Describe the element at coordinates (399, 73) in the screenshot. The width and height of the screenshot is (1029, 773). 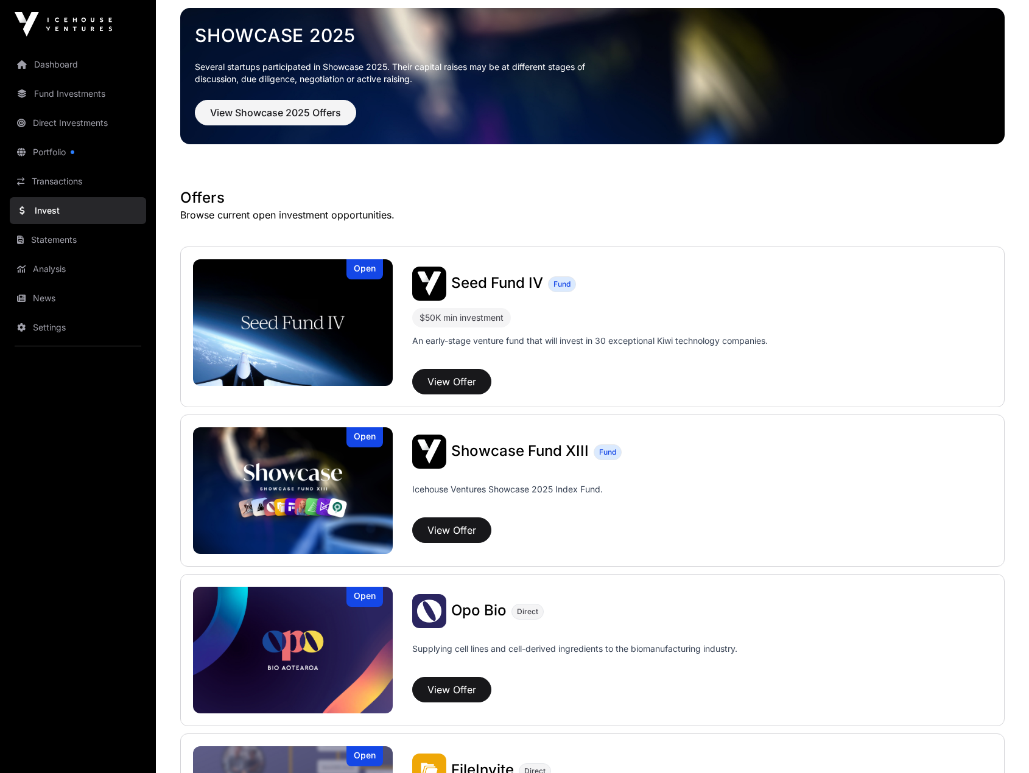
I see `p: Several startups participated in Showcase 2025. Their capital raises may be at different stages o...` at that location.